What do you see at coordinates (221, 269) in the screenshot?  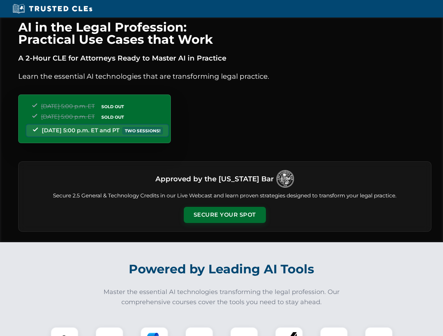 I see `h2: Powered by Leading AI Tools` at bounding box center [221, 269].